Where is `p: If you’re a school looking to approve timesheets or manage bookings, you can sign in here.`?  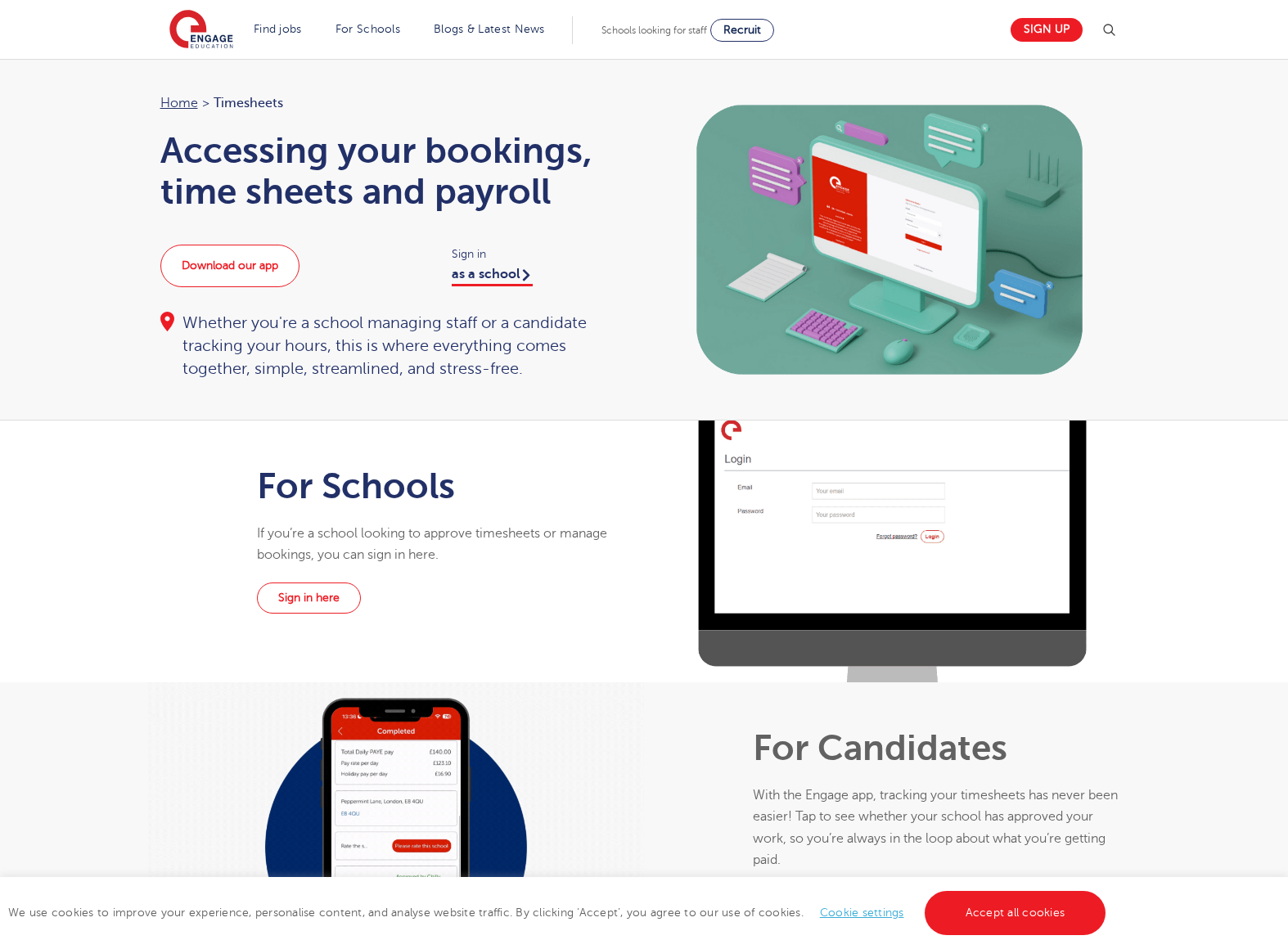
p: If you’re a school looking to approve timesheets or manage bookings, you can sign in here. is located at coordinates (439, 543).